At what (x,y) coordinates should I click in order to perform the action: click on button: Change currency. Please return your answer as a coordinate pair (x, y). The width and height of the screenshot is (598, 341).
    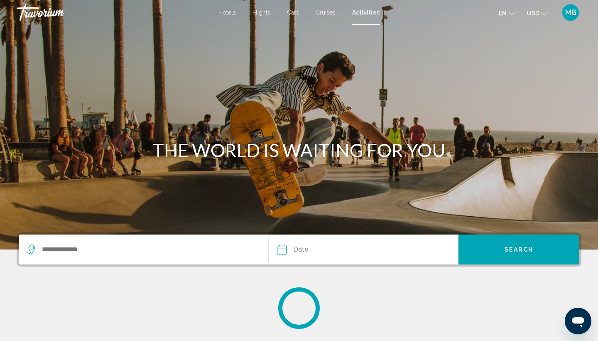
    Looking at the image, I should click on (537, 13).